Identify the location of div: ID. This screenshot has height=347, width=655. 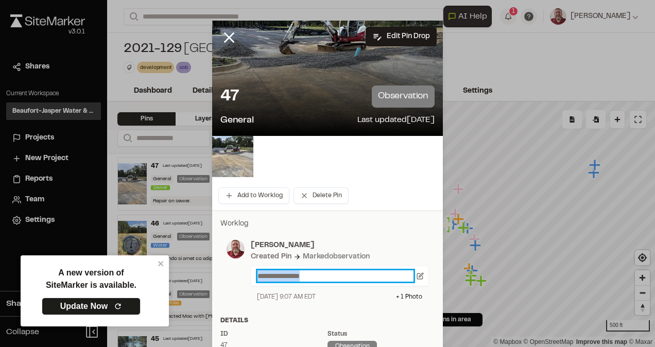
(274, 334).